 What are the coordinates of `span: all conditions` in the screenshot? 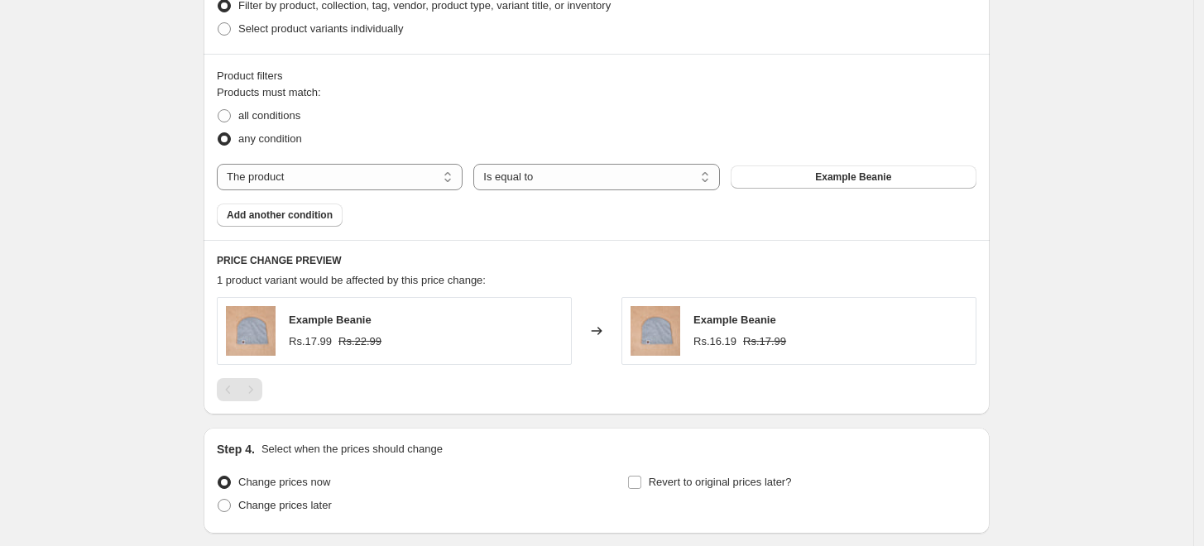 It's located at (269, 115).